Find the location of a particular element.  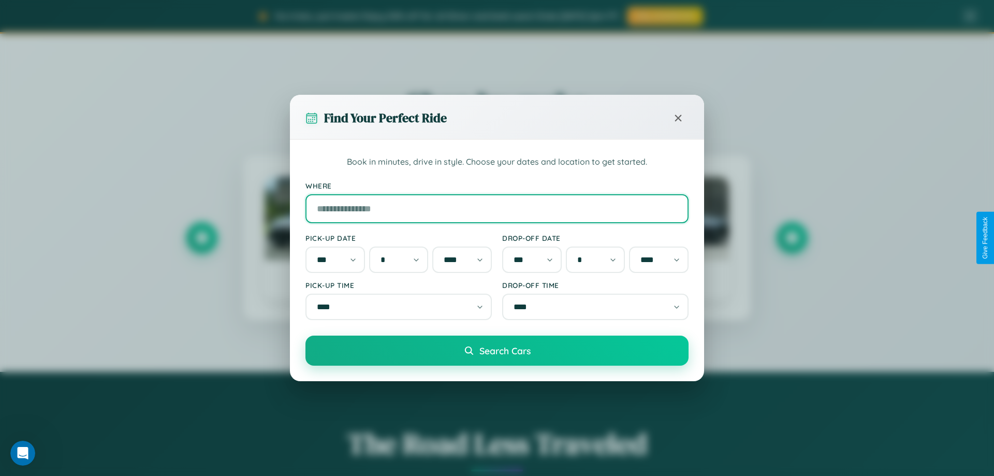

p: Book in minutes, drive in style. Choose your dates and location to get started. is located at coordinates (497, 162).